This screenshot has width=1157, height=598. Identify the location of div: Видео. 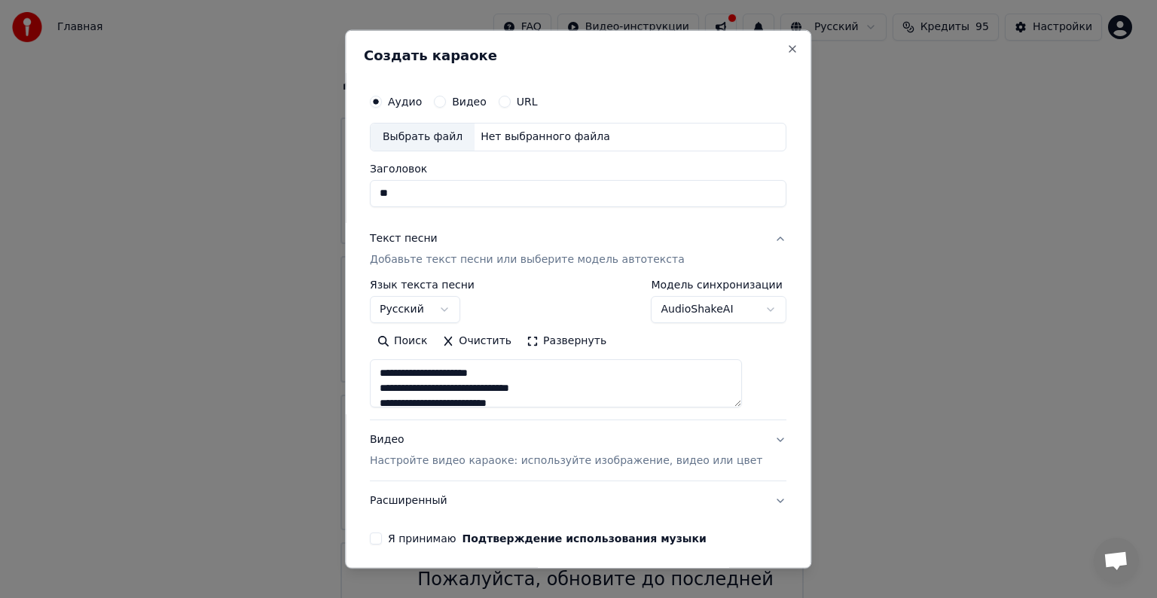
(566, 451).